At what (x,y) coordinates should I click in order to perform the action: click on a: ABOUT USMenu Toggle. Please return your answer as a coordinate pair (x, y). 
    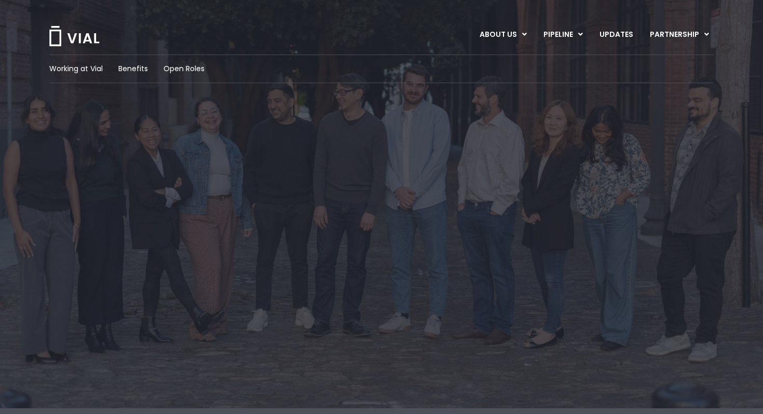
    Looking at the image, I should click on (503, 35).